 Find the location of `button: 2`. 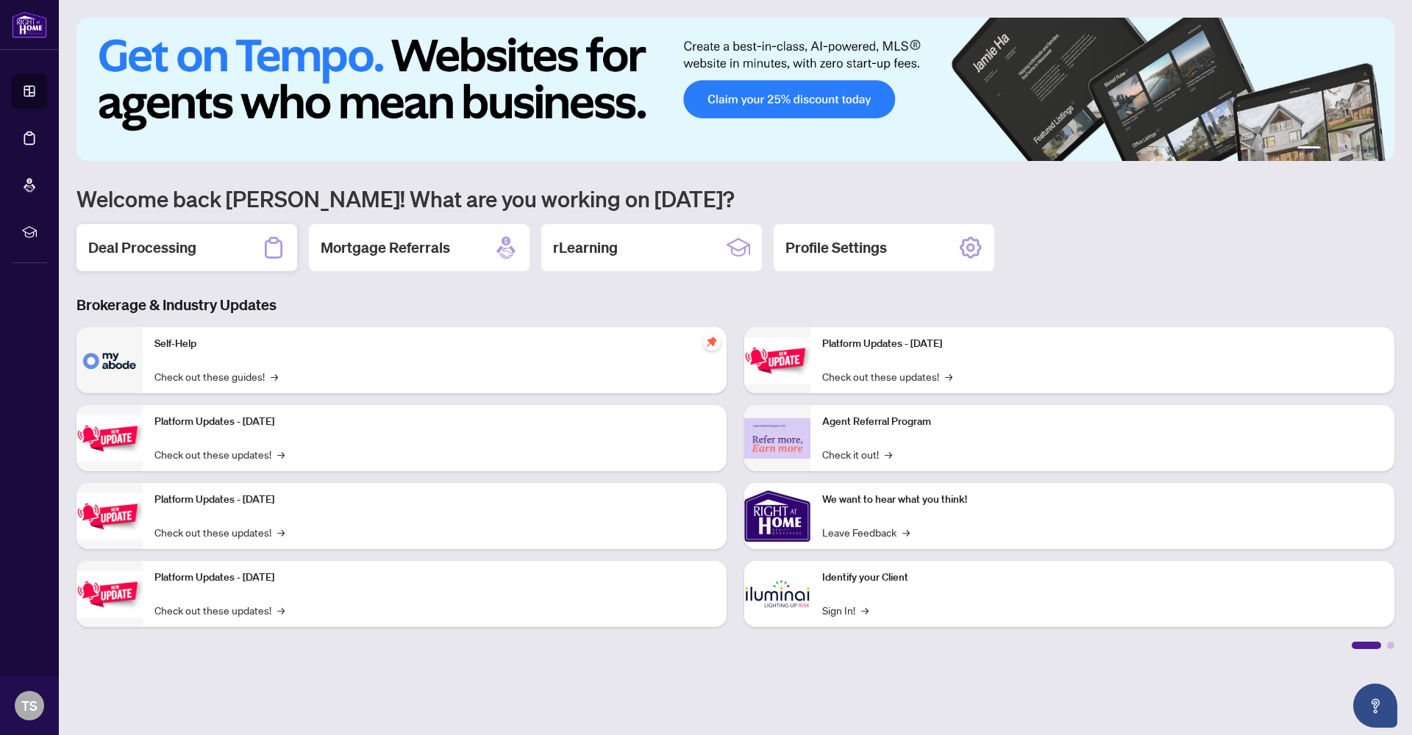

button: 2 is located at coordinates (1329, 149).